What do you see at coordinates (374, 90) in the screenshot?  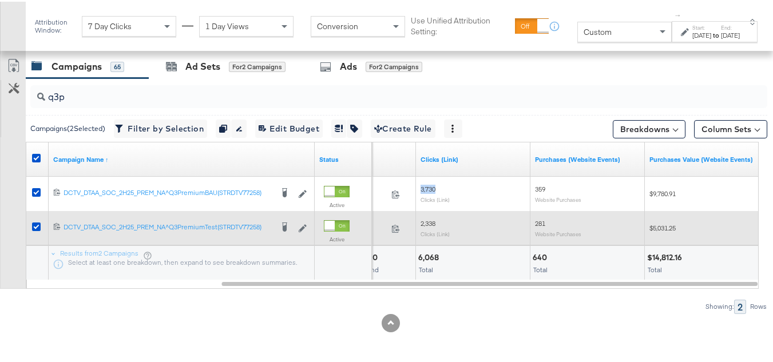 I see `input: Search Campaigns by Name, ID or Objective` at bounding box center [374, 90].